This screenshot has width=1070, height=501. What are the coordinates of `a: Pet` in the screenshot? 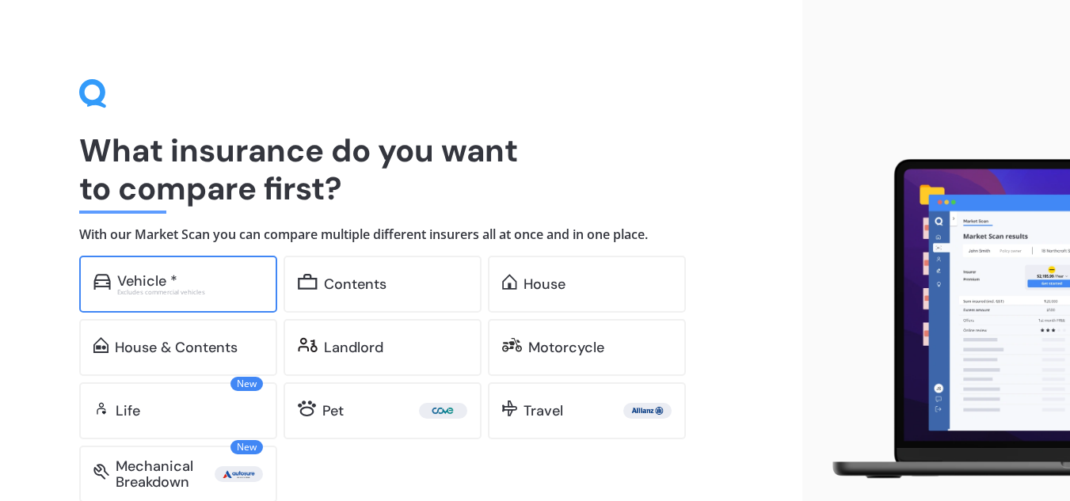 It's located at (382, 411).